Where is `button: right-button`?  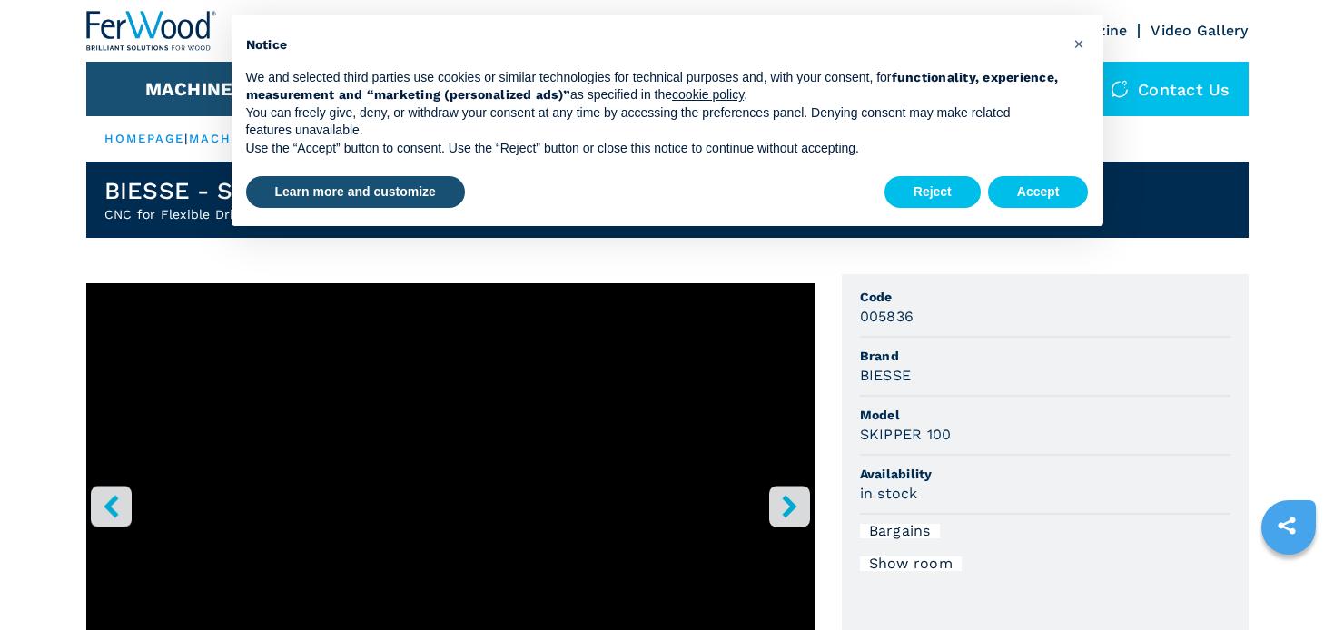 button: right-button is located at coordinates (789, 506).